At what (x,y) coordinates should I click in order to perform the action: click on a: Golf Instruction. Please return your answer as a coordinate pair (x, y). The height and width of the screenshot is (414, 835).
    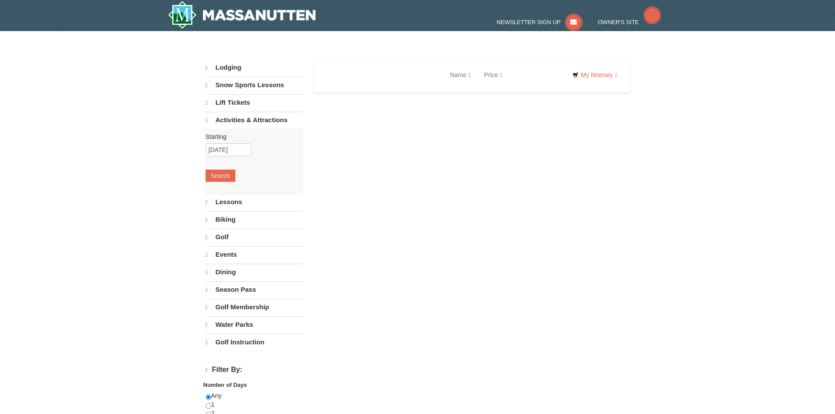
    Looking at the image, I should click on (254, 342).